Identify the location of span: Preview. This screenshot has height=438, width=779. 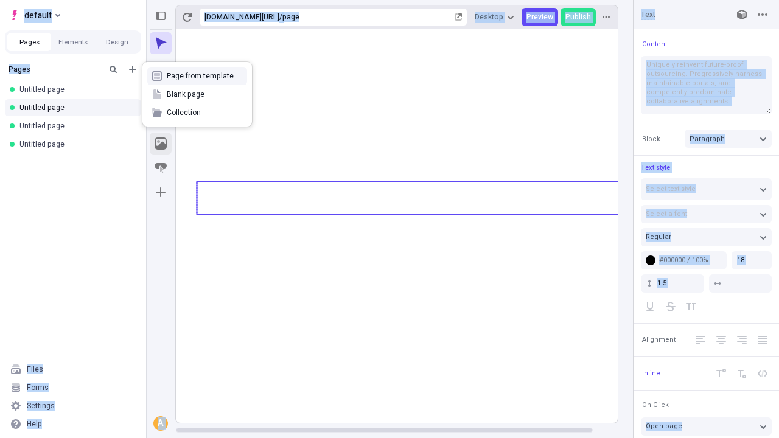
(540, 17).